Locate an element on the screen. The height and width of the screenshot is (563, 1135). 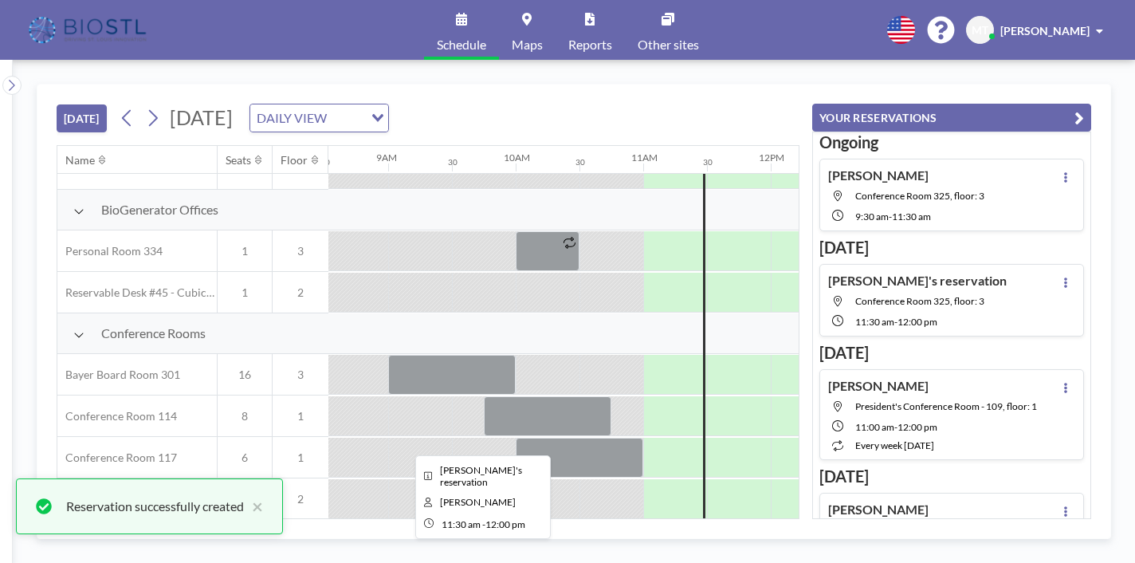
div: 9AM is located at coordinates (387, 157).